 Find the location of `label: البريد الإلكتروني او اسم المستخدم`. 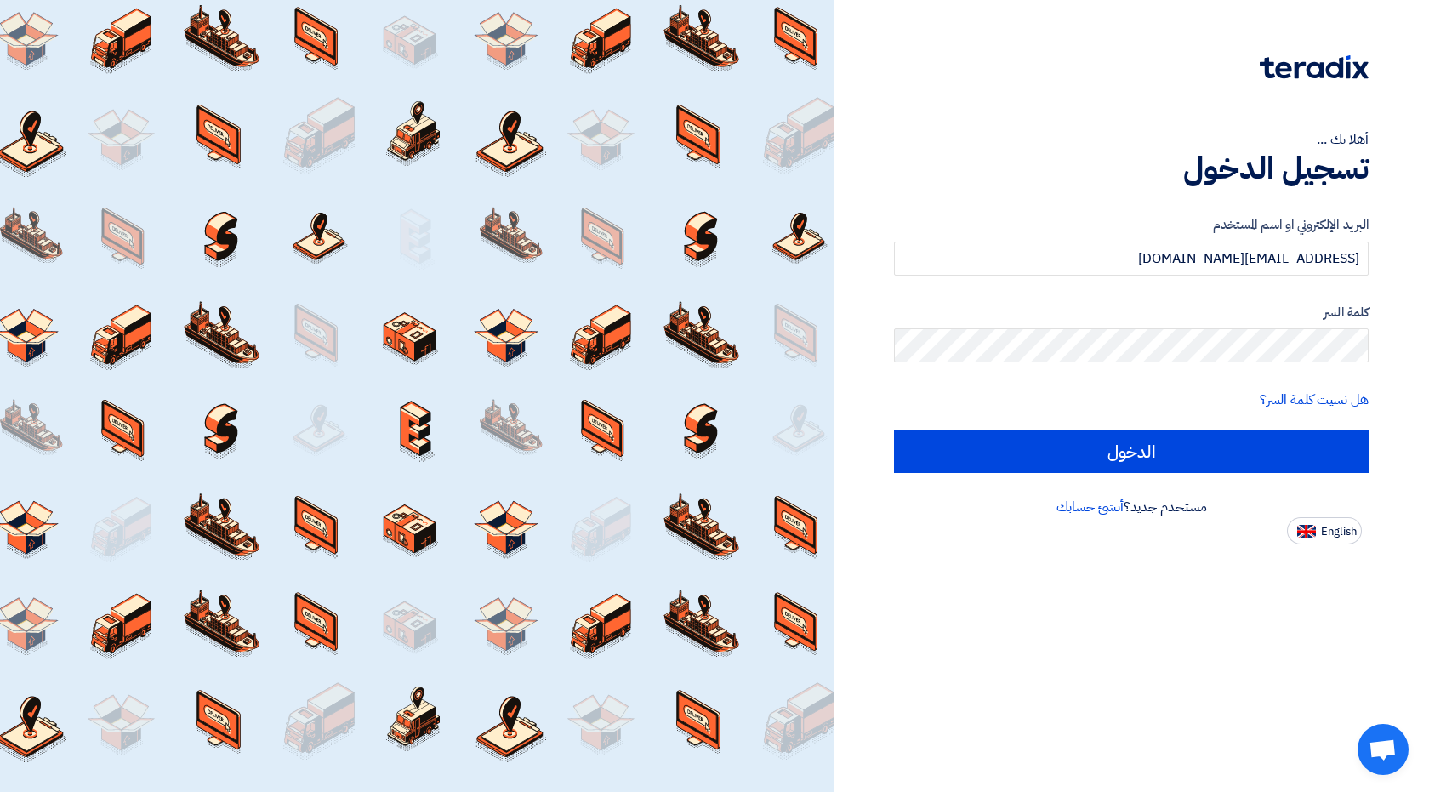

label: البريد الإلكتروني او اسم المستخدم is located at coordinates (1131, 225).